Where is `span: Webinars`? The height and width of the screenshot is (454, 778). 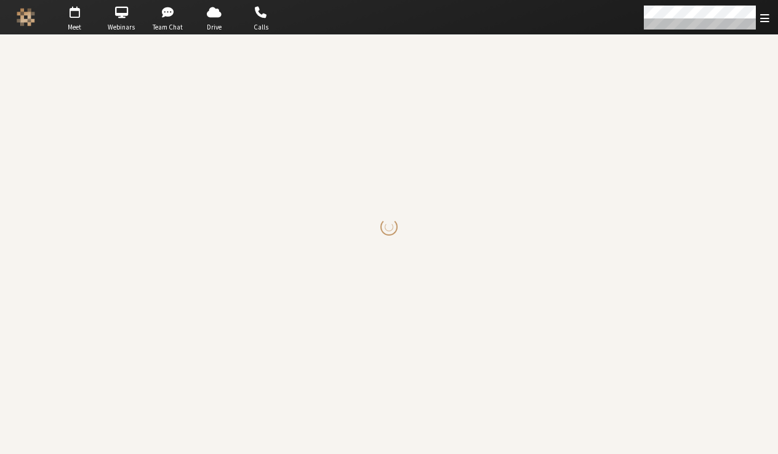
span: Webinars is located at coordinates (121, 27).